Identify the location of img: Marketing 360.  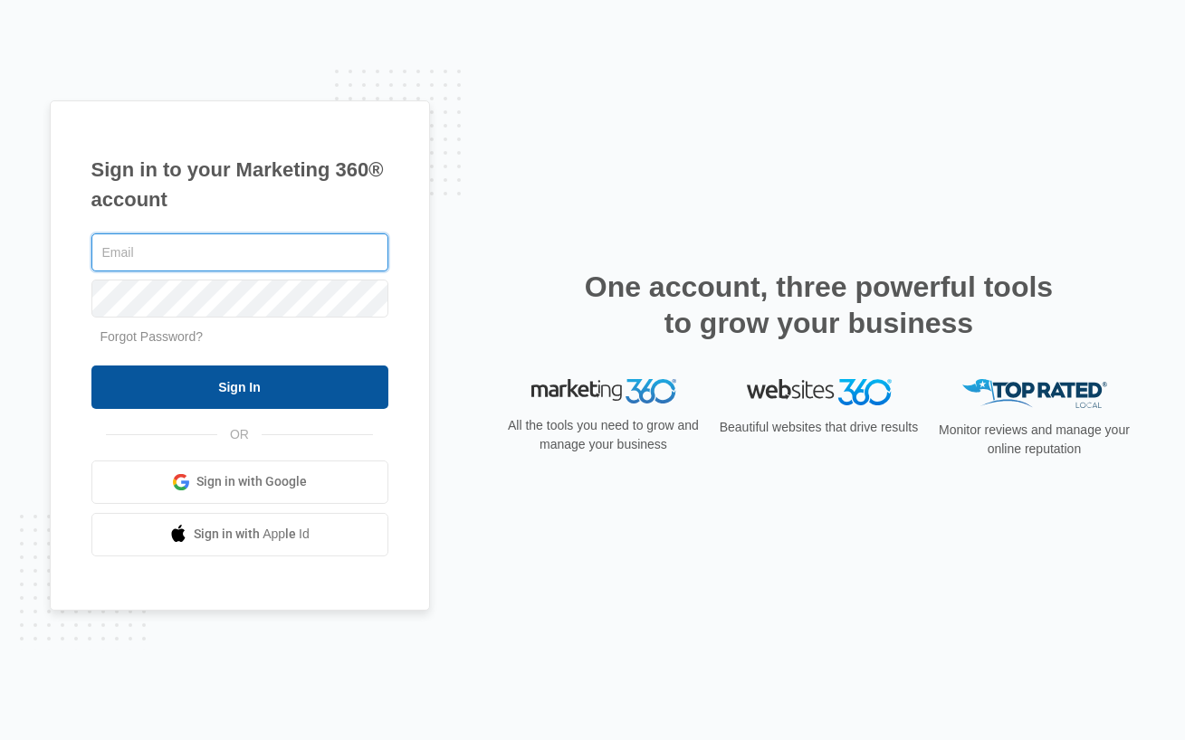
(604, 392).